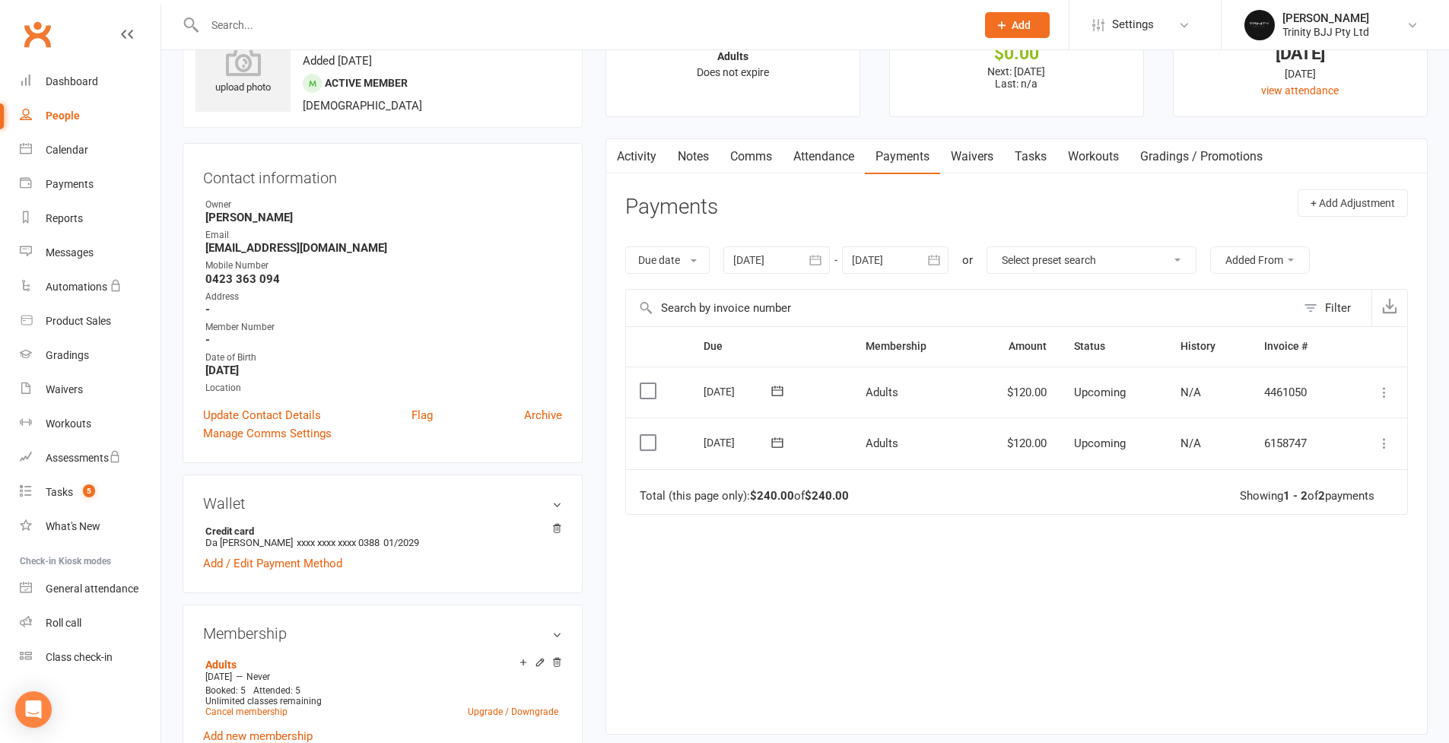  What do you see at coordinates (1016, 53) in the screenshot?
I see `div: $0.00` at bounding box center [1016, 53].